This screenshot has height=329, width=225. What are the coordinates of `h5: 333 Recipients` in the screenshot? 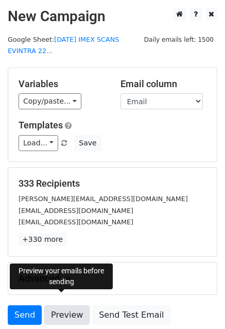 It's located at (112, 183).